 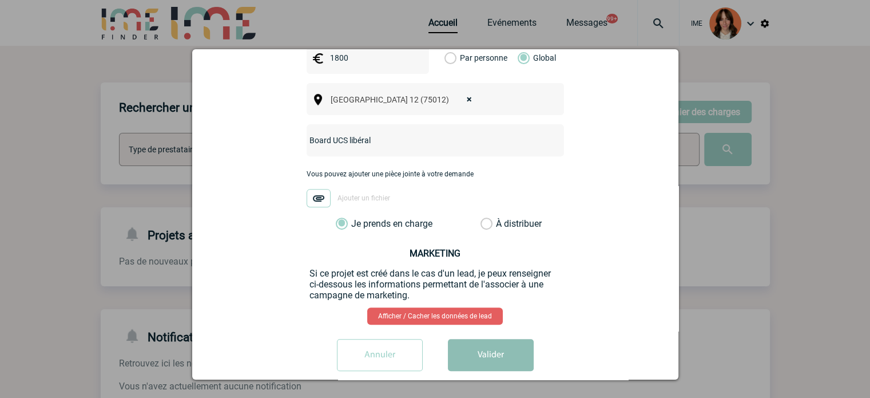 What do you see at coordinates (491, 355) in the screenshot?
I see `button: Valider` at bounding box center [491, 355].